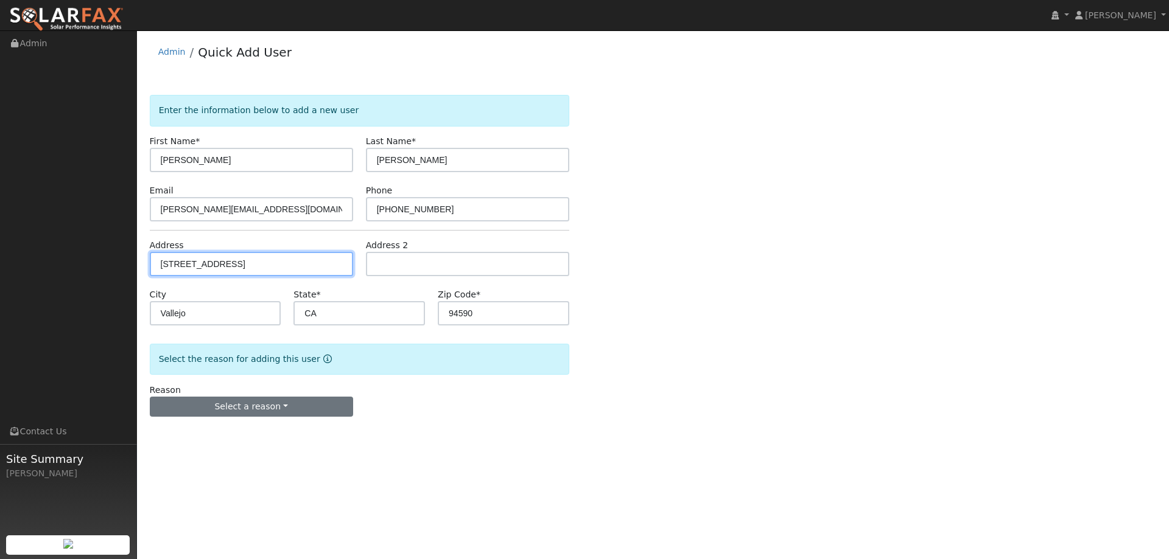  Describe the element at coordinates (459, 295) in the screenshot. I see `label: Zip Code` at that location.